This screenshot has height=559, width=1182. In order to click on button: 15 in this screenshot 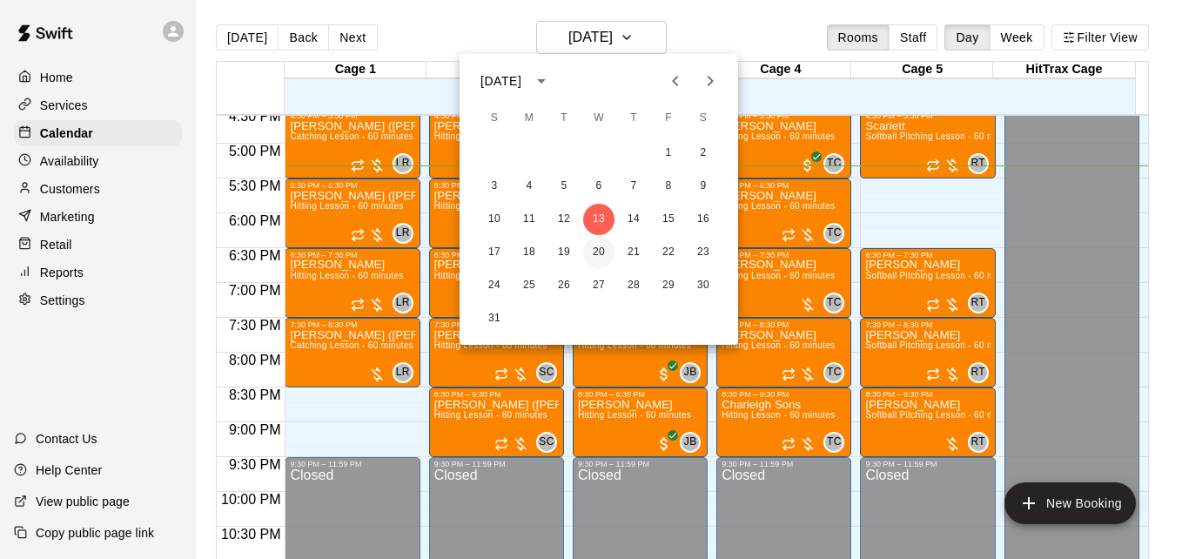, I will do `click(669, 219)`.